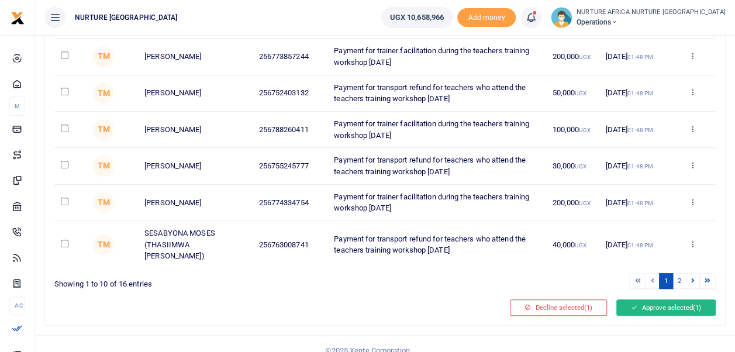 Image resolution: width=735 pixels, height=352 pixels. I want to click on img: logo-small, so click(18, 18).